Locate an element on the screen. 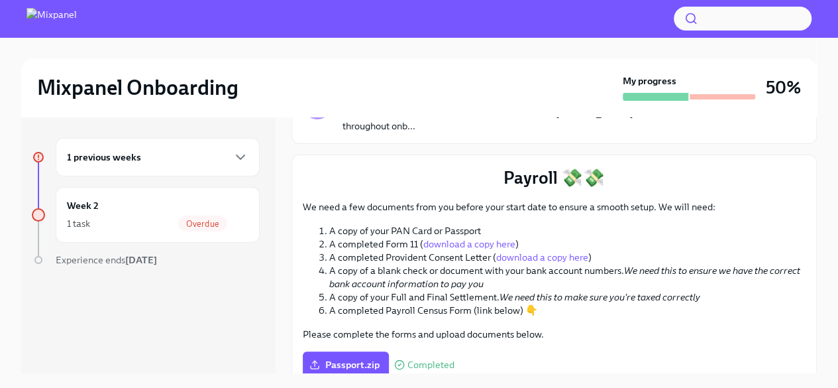 The width and height of the screenshot is (838, 388). li: A copy of your PAN Card or Passport is located at coordinates (567, 231).